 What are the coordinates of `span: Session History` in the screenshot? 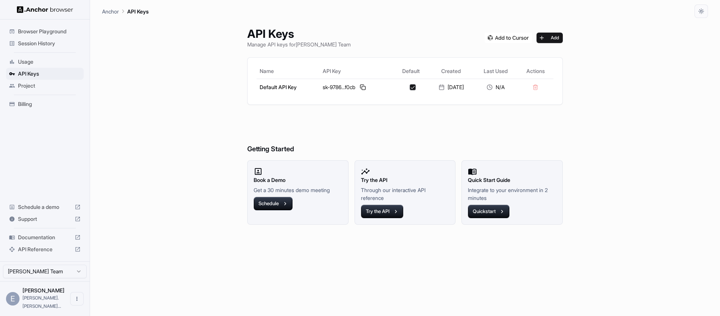 It's located at (49, 43).